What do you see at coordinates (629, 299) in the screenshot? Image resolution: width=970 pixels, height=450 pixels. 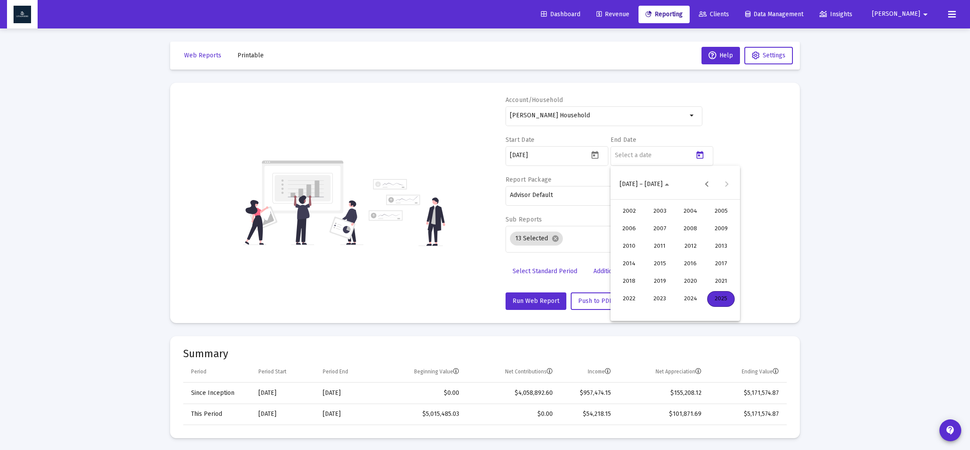 I see `div: 2022` at bounding box center [629, 299].